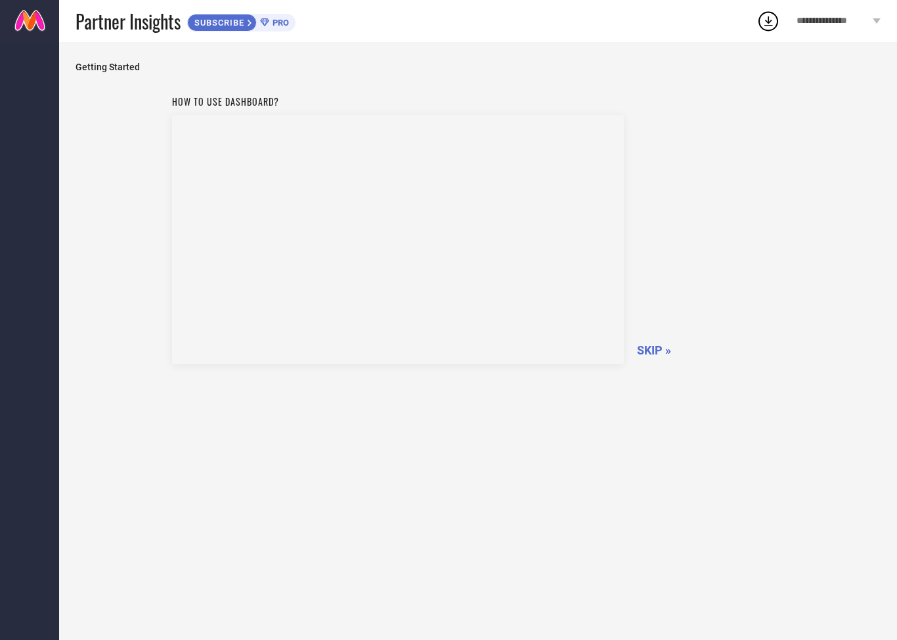  Describe the element at coordinates (768, 21) in the screenshot. I see `div: Open download list` at that location.